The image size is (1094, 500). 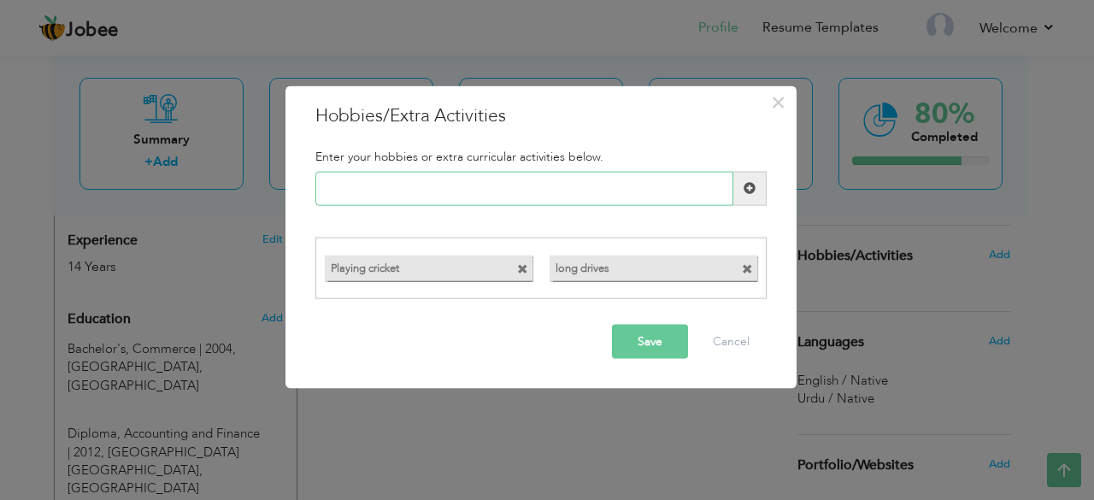 I want to click on label: long drives, so click(x=638, y=266).